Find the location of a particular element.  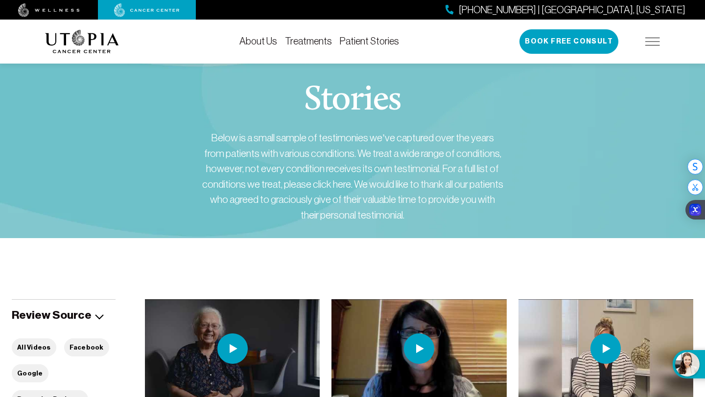

h5: Review Source is located at coordinates (51, 315).